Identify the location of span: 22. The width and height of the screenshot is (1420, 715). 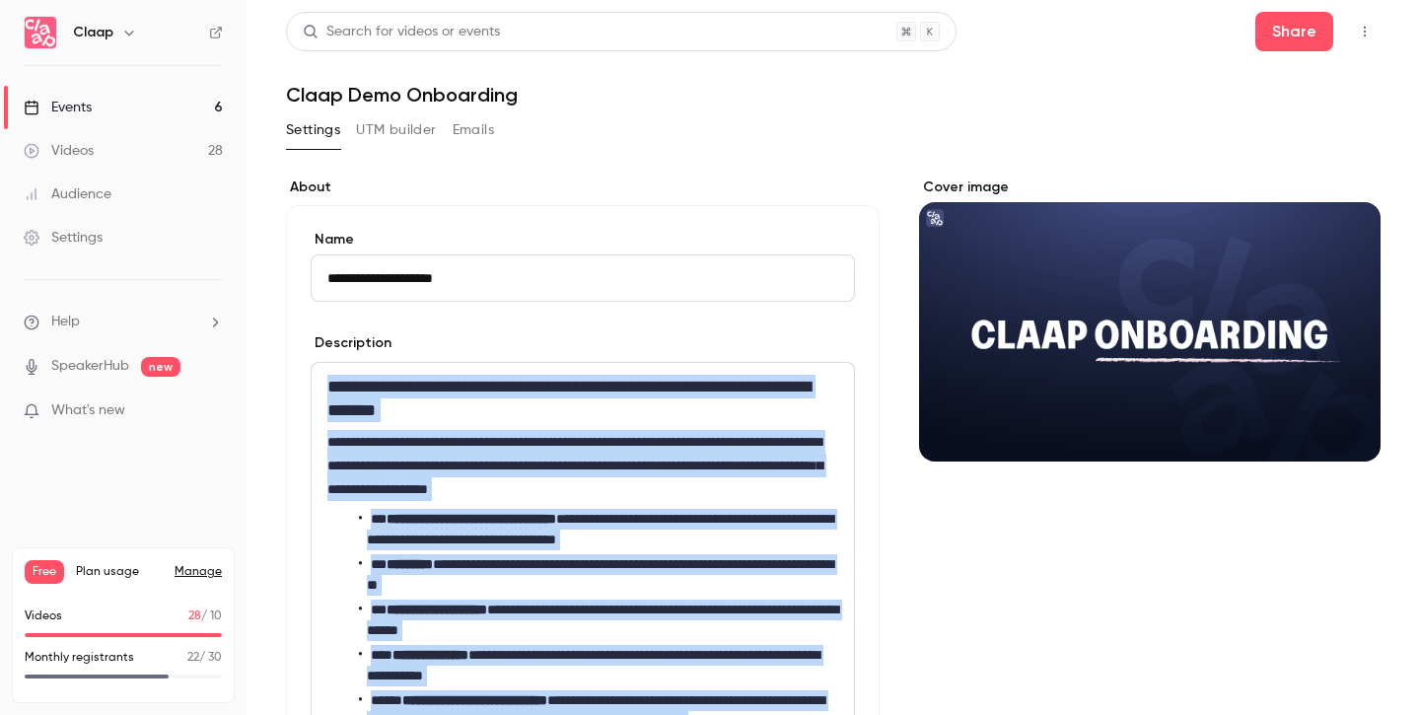
(193, 658).